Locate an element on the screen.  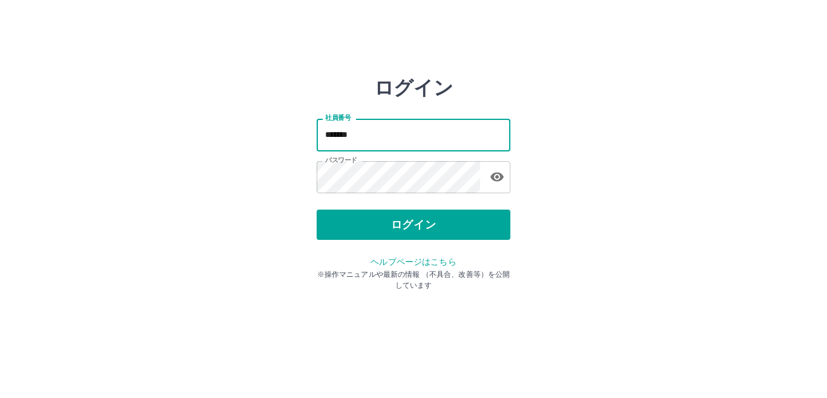
label: 社員番号 is located at coordinates (338, 117).